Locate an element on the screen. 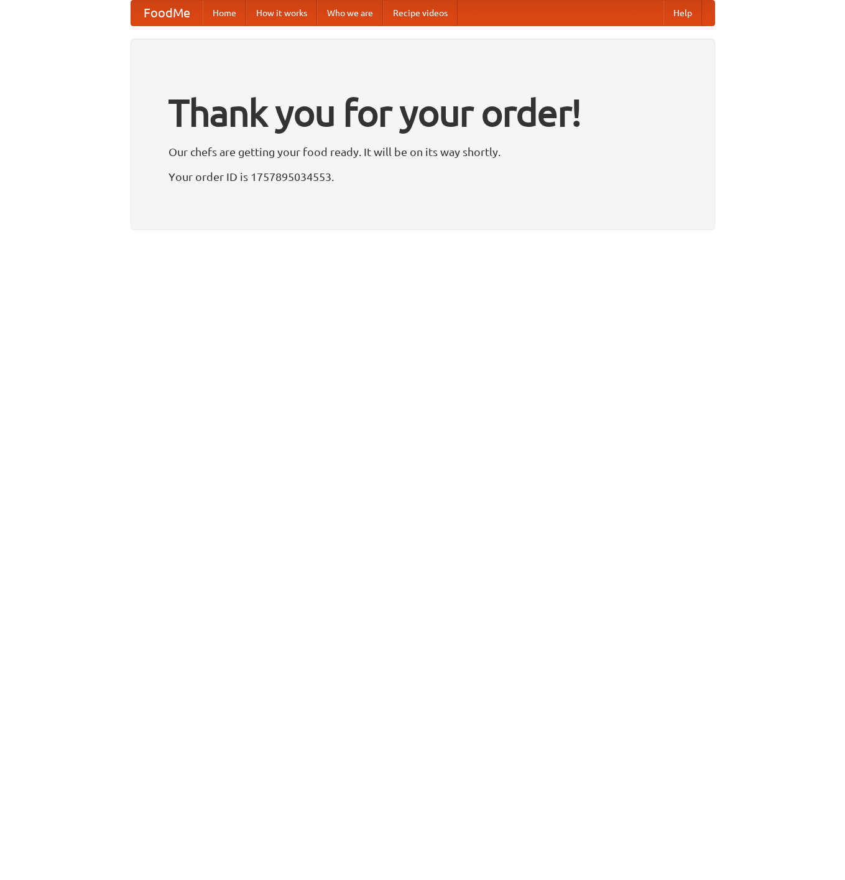  a: Help is located at coordinates (683, 13).